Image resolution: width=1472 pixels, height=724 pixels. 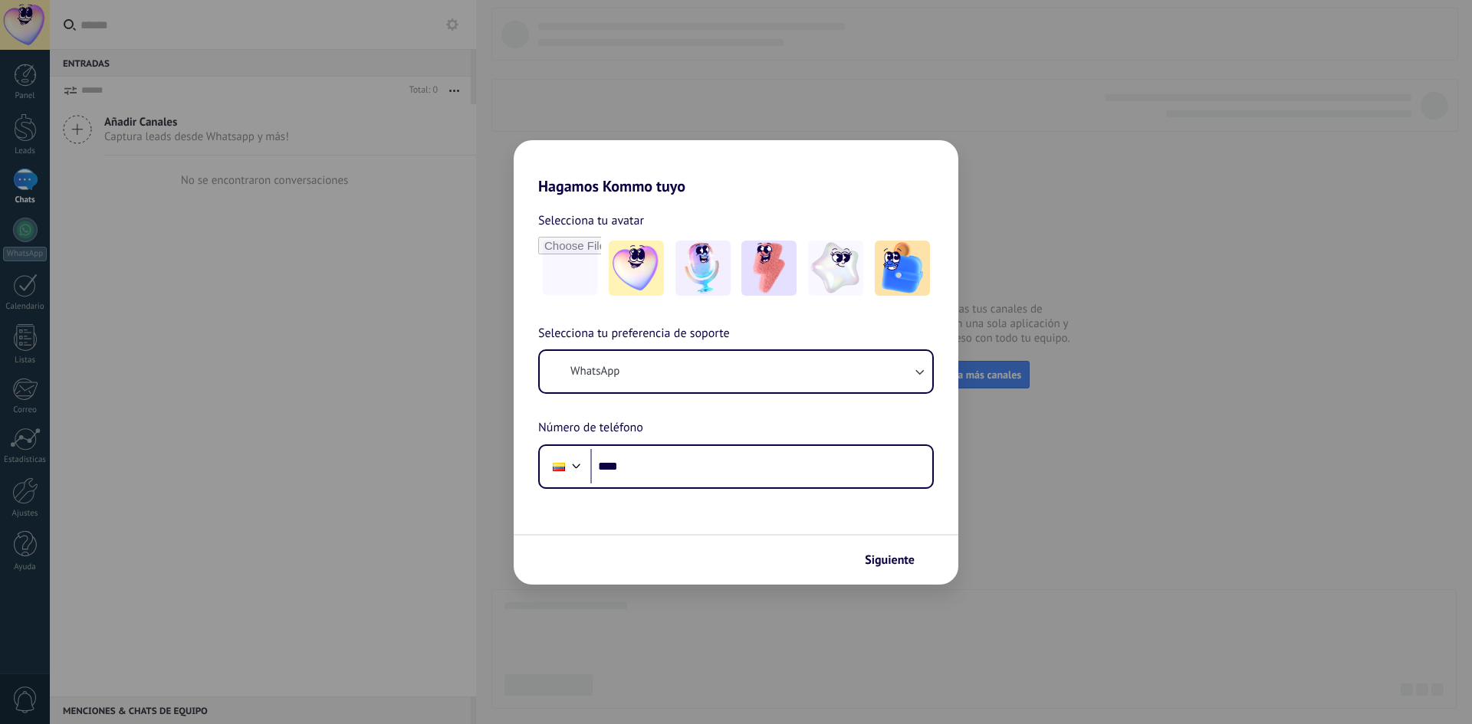 I want to click on span: Selecciona tu avatar, so click(x=591, y=221).